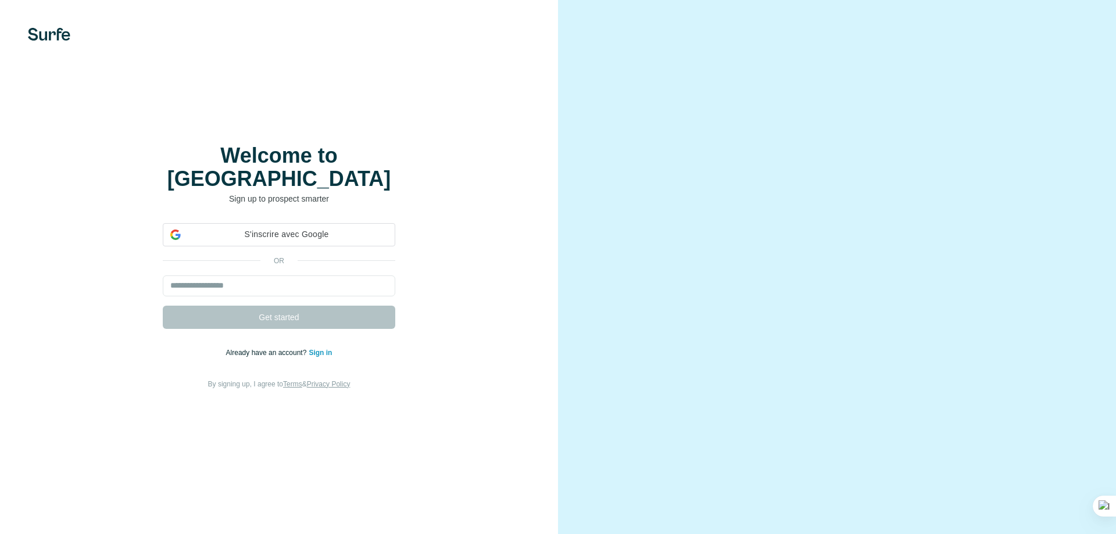  I want to click on a: Sign in, so click(320, 353).